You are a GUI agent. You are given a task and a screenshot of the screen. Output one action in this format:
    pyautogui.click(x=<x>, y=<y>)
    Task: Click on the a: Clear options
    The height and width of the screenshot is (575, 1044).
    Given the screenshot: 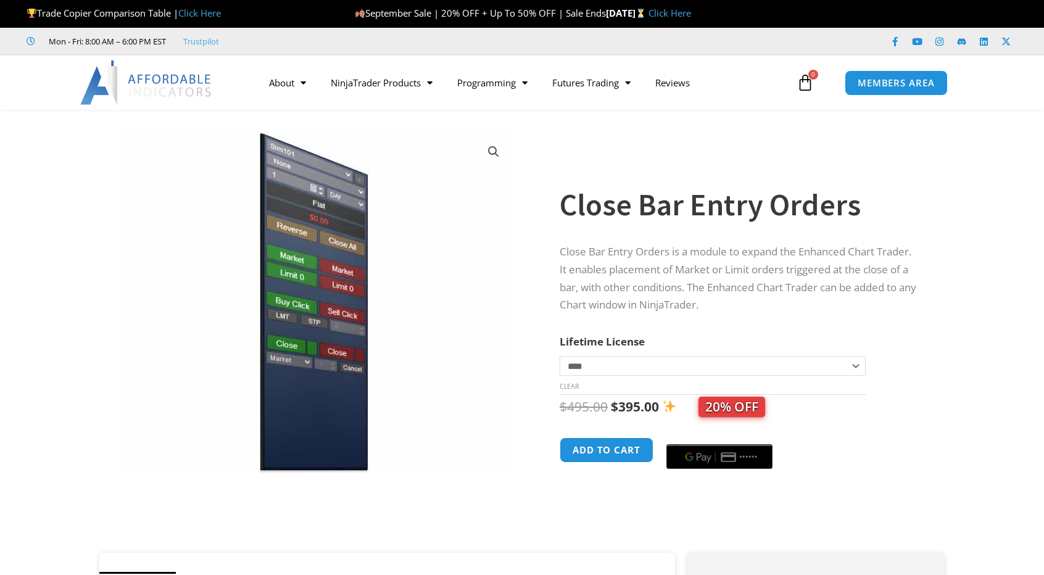 What is the action you would take?
    pyautogui.click(x=569, y=386)
    